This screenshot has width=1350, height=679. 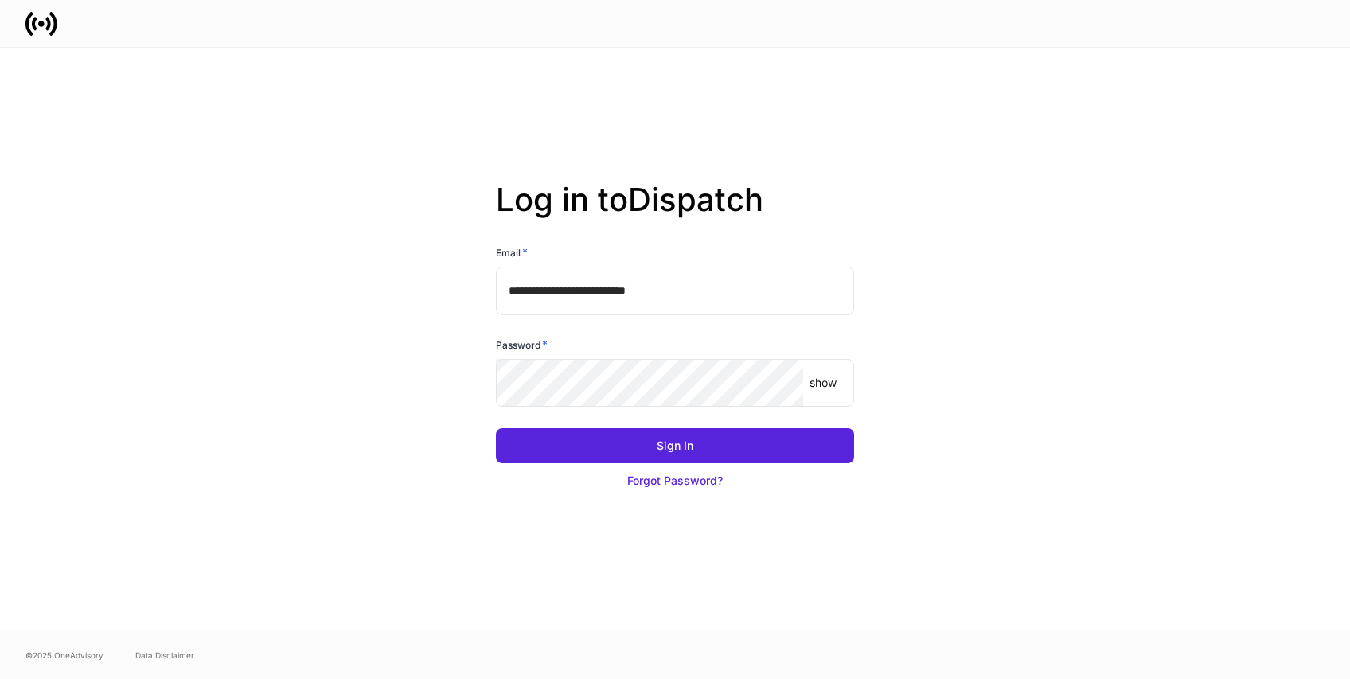 What do you see at coordinates (675, 481) in the screenshot?
I see `button: Forgot Password?` at bounding box center [675, 481].